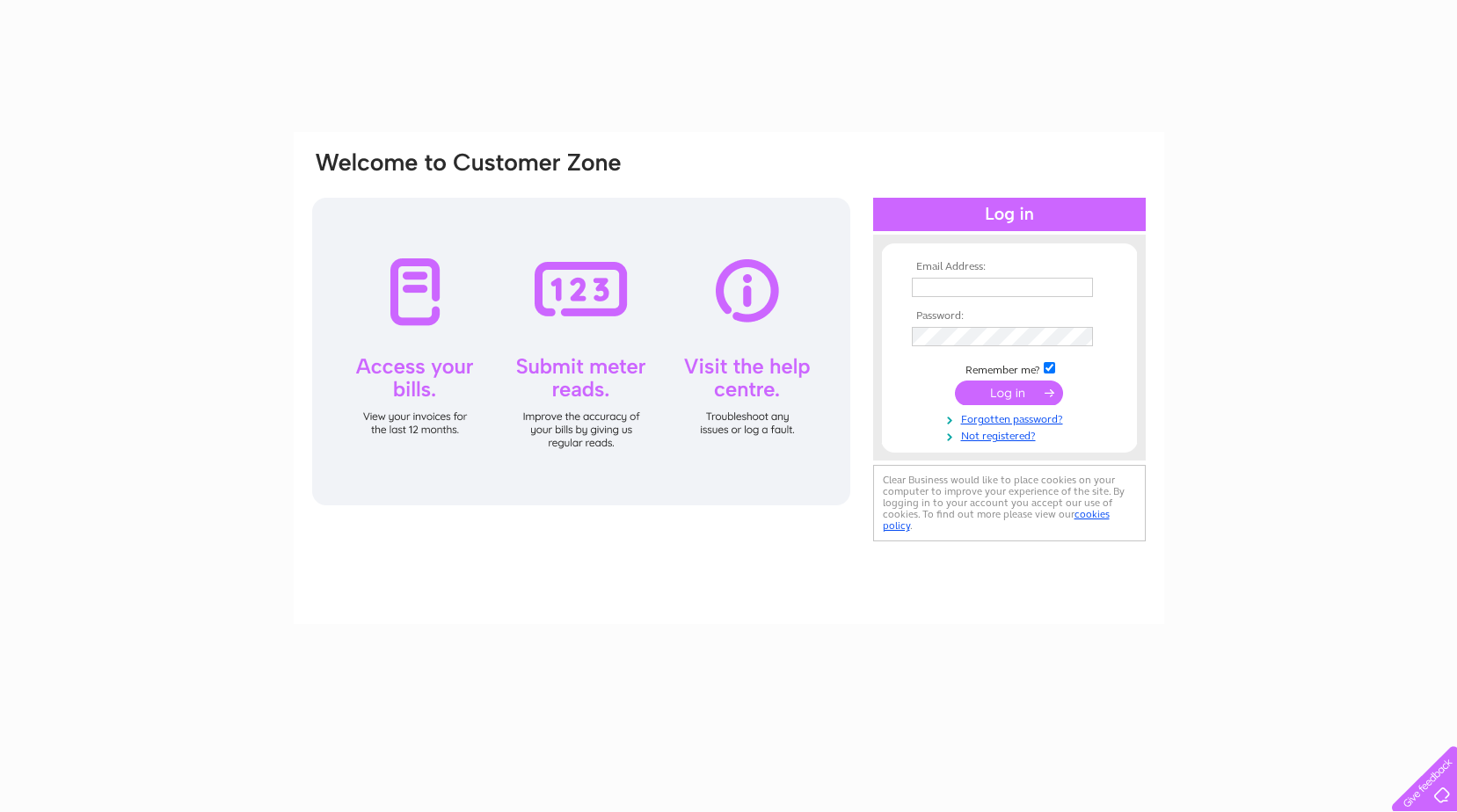 Image resolution: width=1457 pixels, height=812 pixels. What do you see at coordinates (1009, 368) in the screenshot?
I see `td: Remember me?` at bounding box center [1009, 368].